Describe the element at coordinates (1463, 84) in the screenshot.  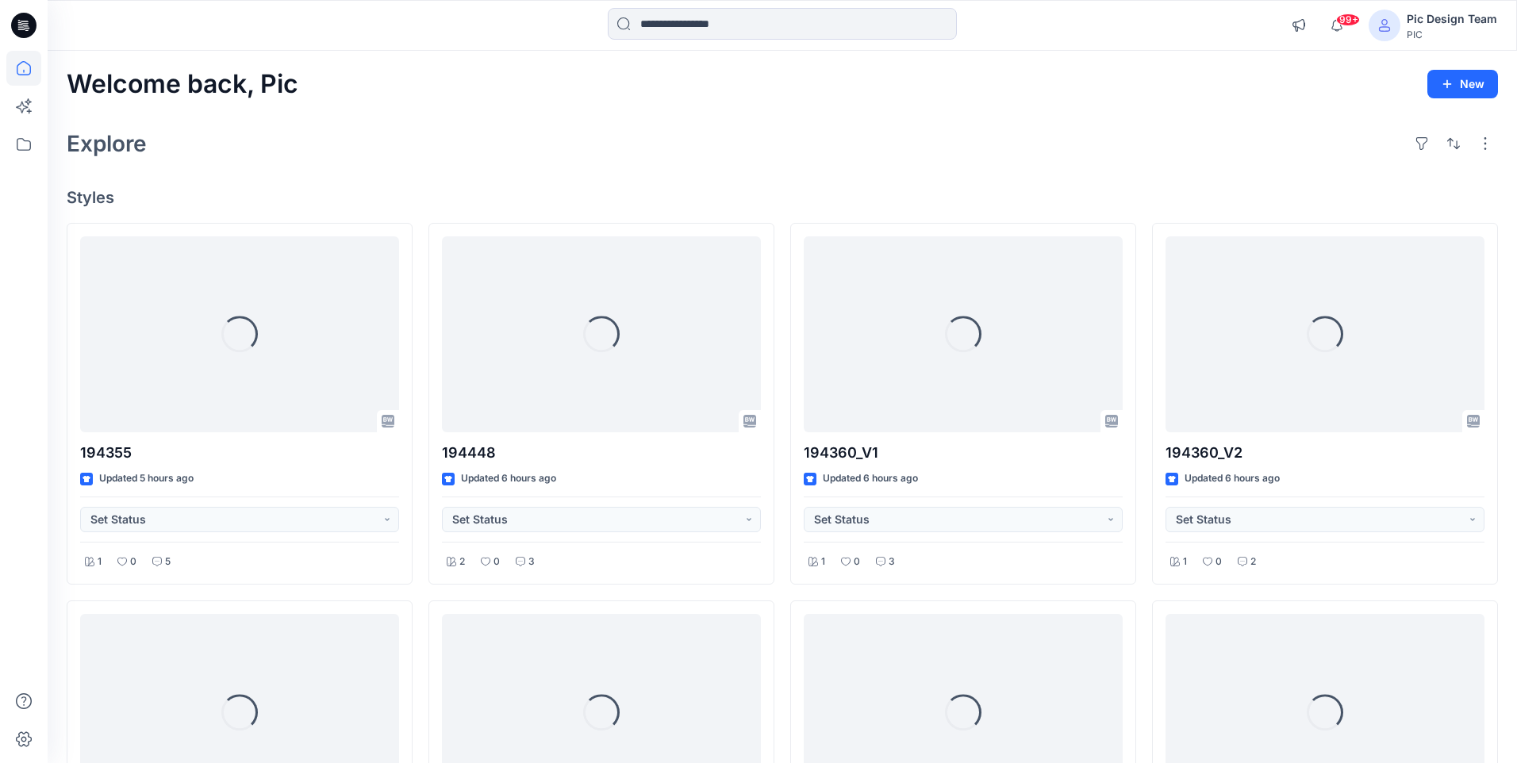
I see `button: New` at that location.